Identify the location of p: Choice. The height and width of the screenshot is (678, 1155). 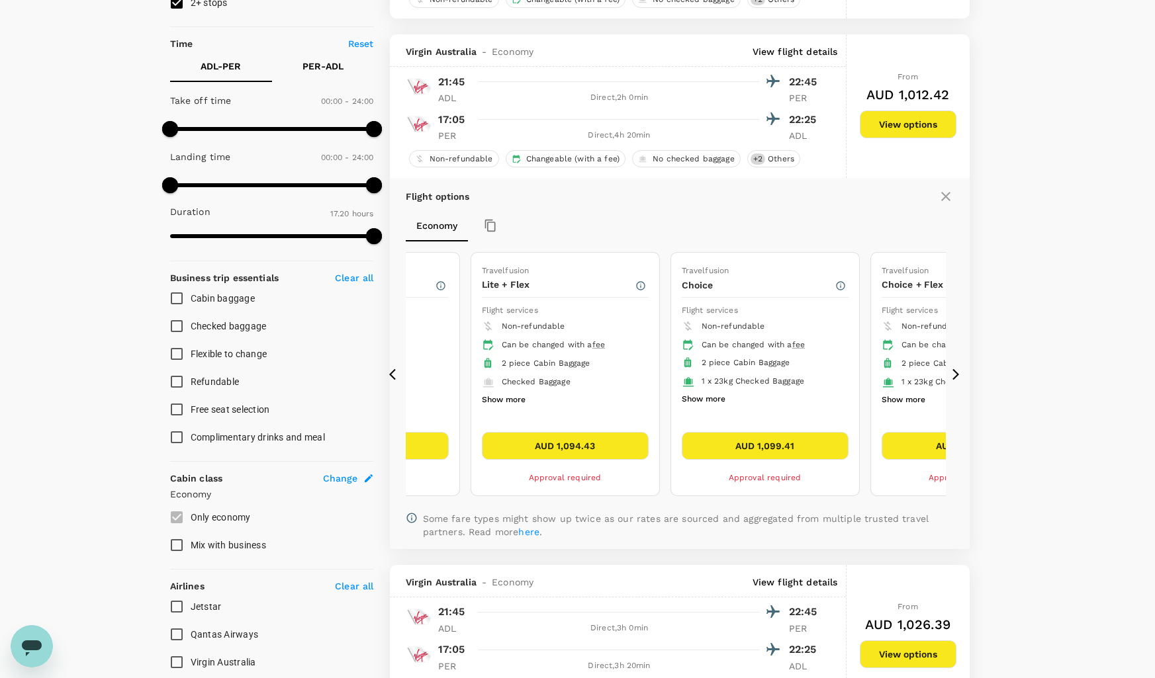
(758, 285).